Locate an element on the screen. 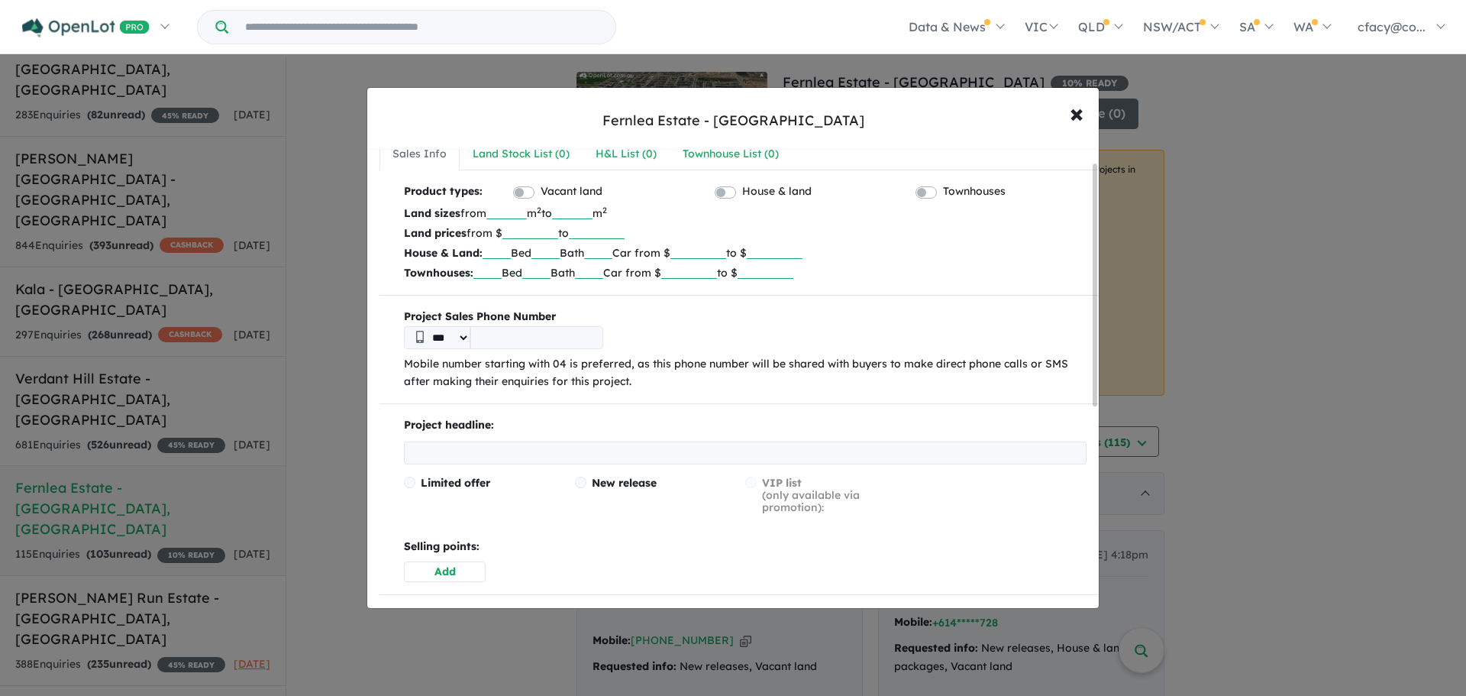  p: YouTube Video URL: is located at coordinates (745, 616).